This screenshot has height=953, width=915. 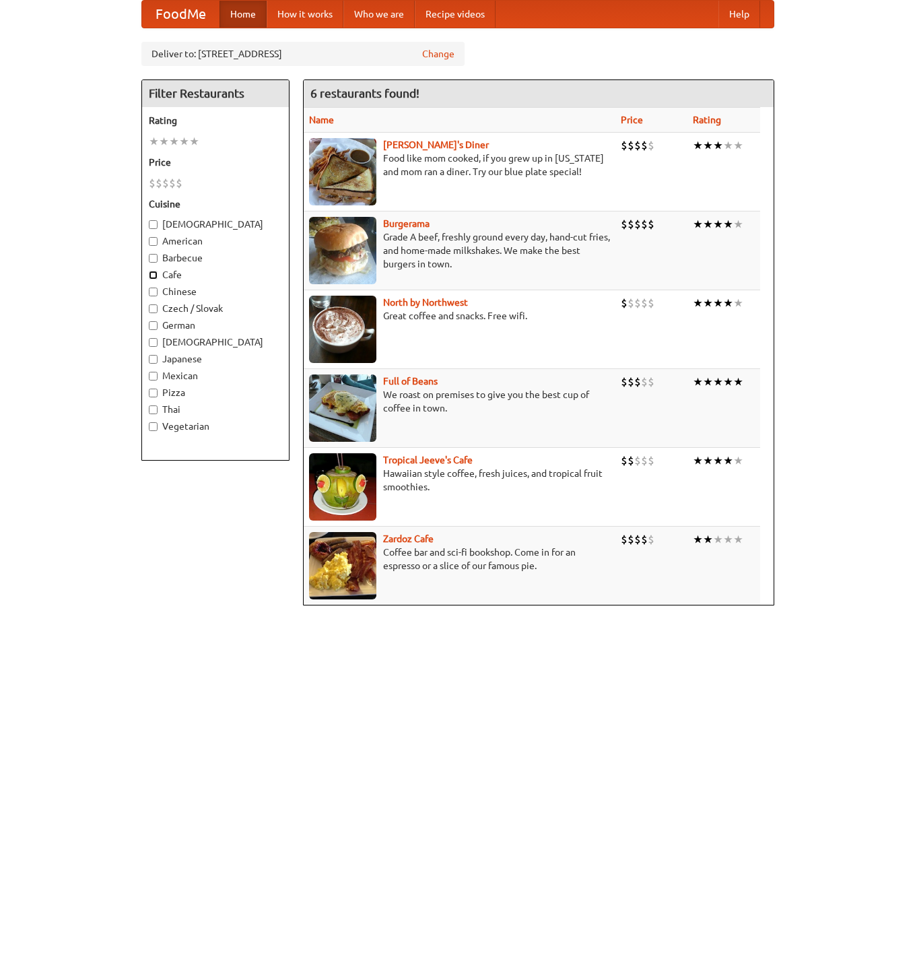 What do you see at coordinates (153, 258) in the screenshot?
I see `input: Barbecue` at bounding box center [153, 258].